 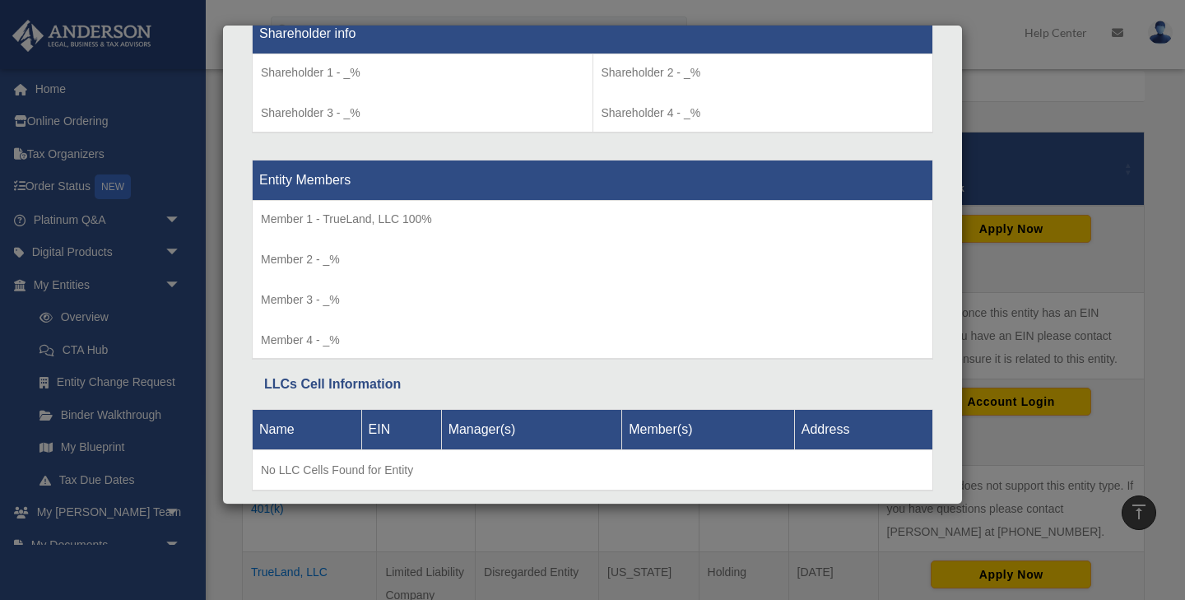 I want to click on td: No LLC Cells Found for Entity, so click(x=593, y=471).